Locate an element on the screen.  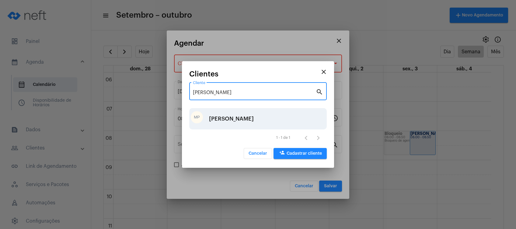
span: Cancelar is located at coordinates (258, 153).